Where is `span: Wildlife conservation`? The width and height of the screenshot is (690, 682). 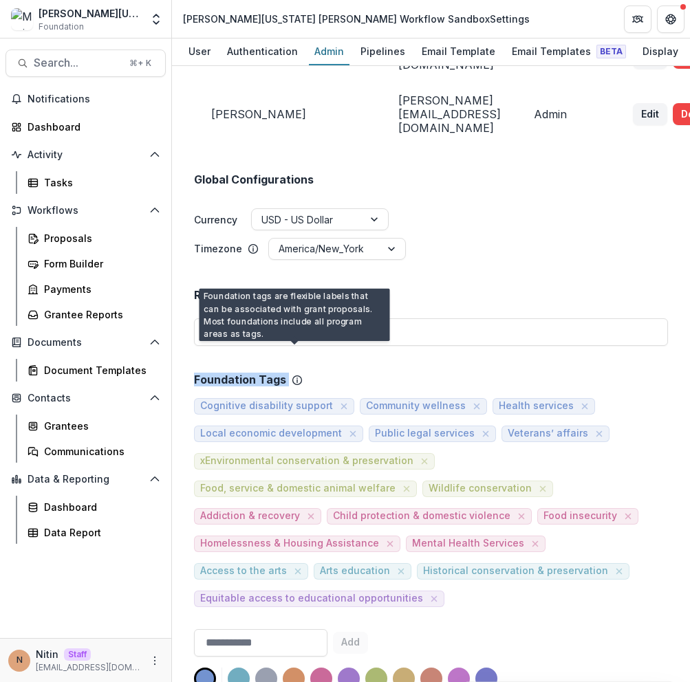 span: Wildlife conservation is located at coordinates (480, 488).